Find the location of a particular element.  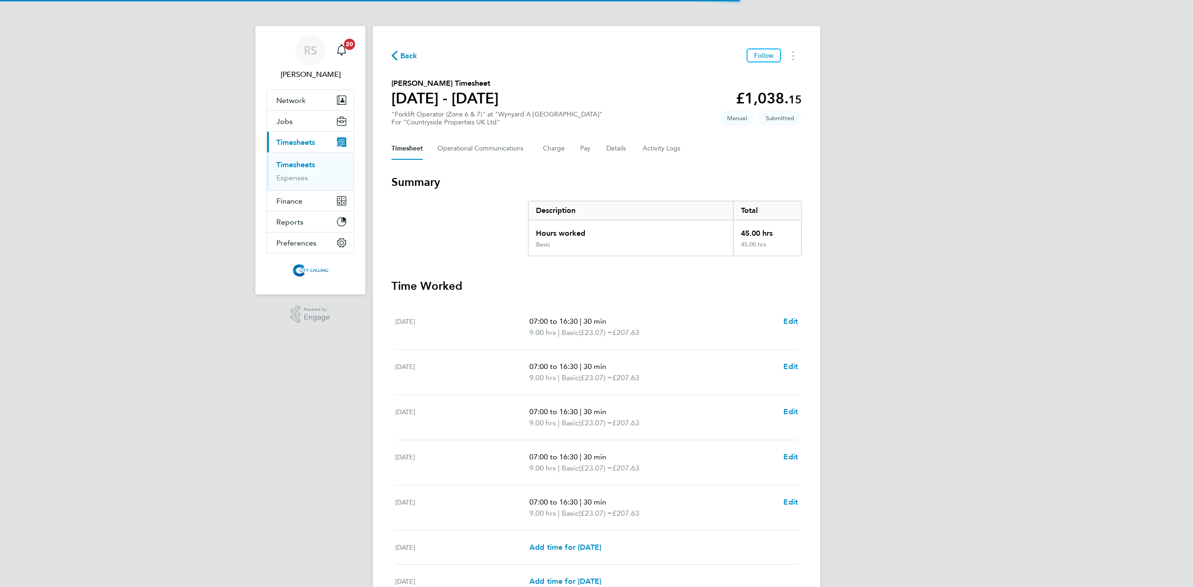

span: Network is located at coordinates (291, 100).